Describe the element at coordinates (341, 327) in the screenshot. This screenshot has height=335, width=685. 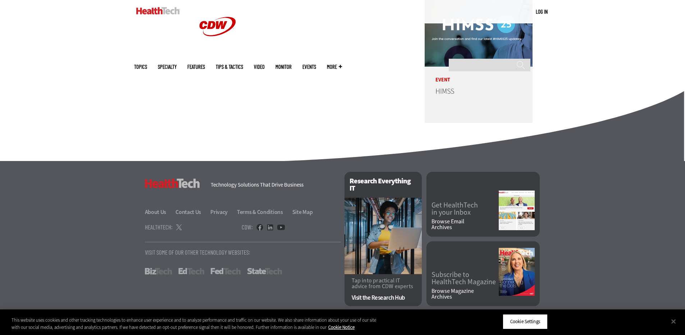
I see `a: More information about your privacy` at that location.